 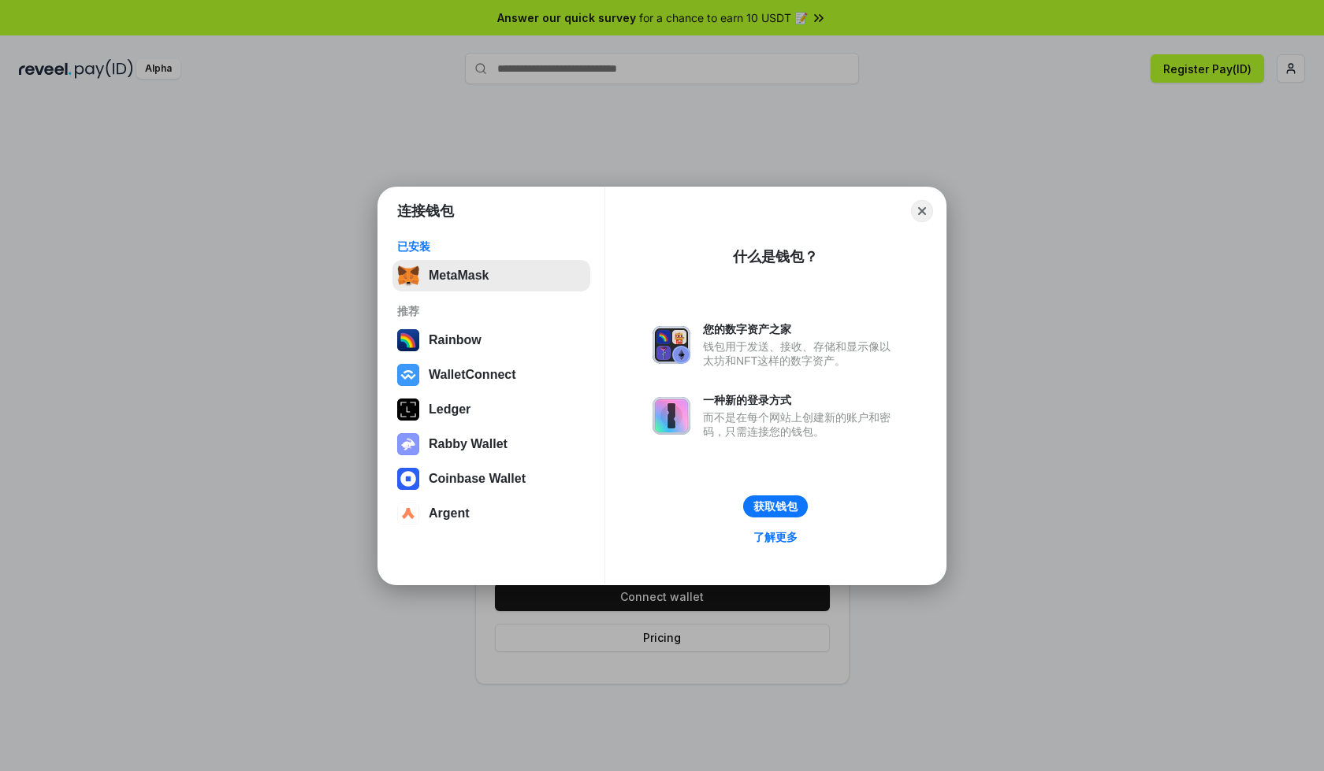 I want to click on button: Ledger, so click(x=491, y=410).